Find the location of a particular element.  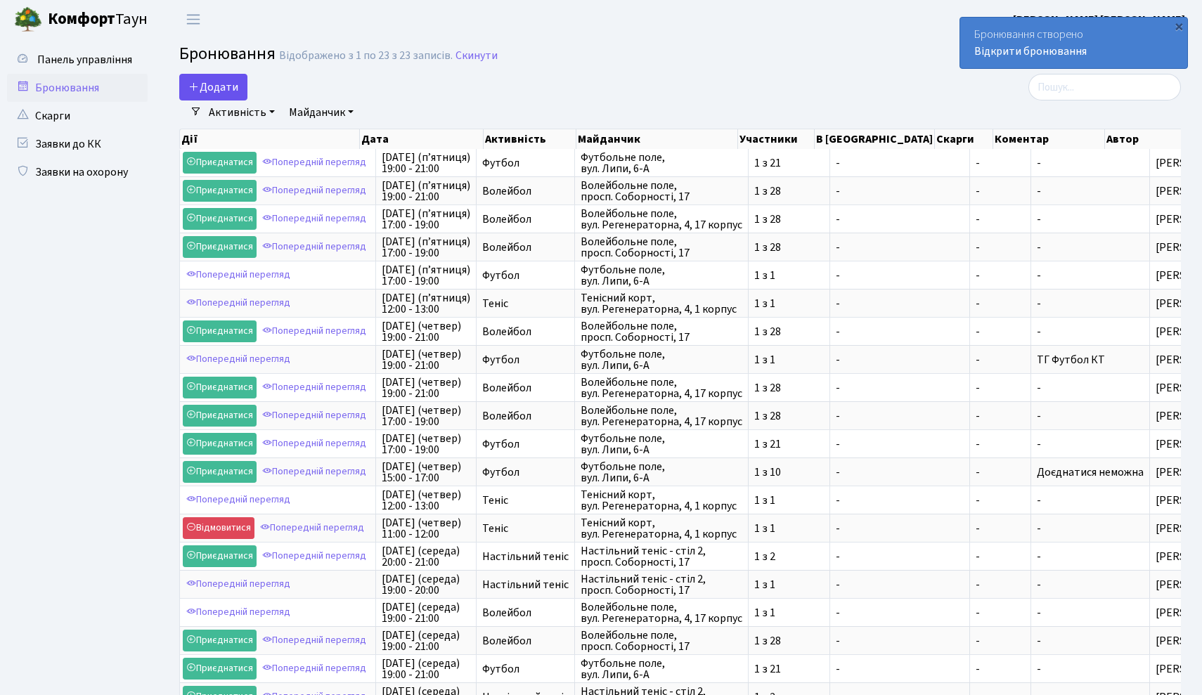

button: Переключити навігацію is located at coordinates (193, 19).